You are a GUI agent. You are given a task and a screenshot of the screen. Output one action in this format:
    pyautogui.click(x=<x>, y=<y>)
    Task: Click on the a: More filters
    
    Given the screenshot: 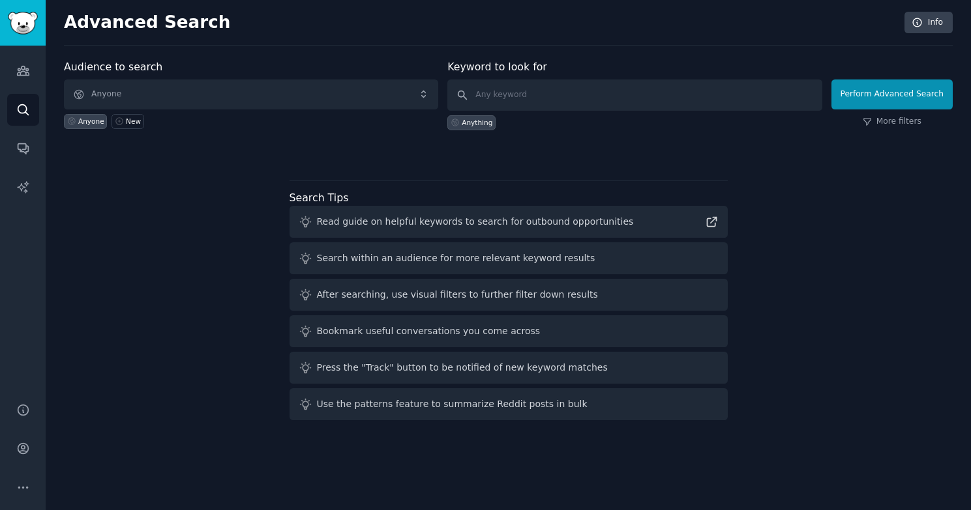 What is the action you would take?
    pyautogui.click(x=892, y=122)
    